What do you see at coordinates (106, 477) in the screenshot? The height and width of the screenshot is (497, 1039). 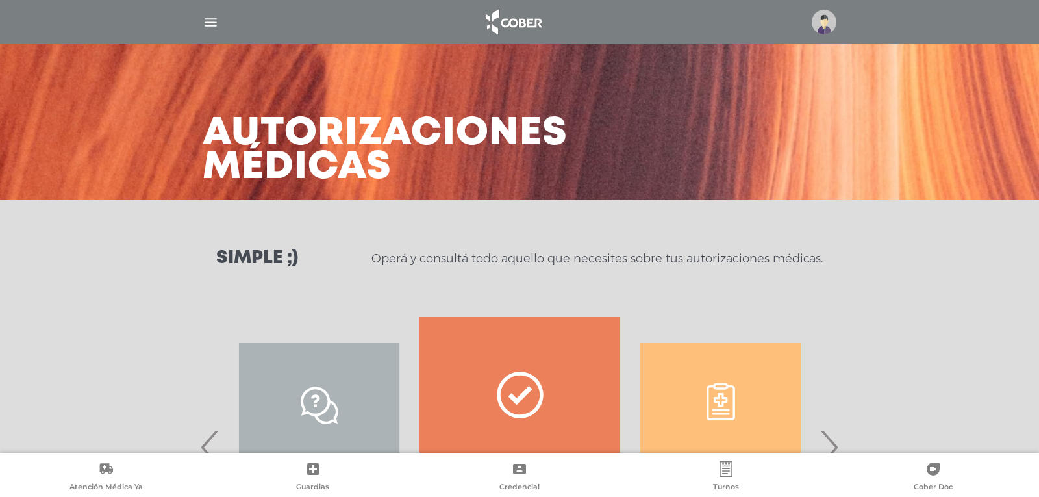 I see `a: Atención Médica Ya` at bounding box center [106, 477].